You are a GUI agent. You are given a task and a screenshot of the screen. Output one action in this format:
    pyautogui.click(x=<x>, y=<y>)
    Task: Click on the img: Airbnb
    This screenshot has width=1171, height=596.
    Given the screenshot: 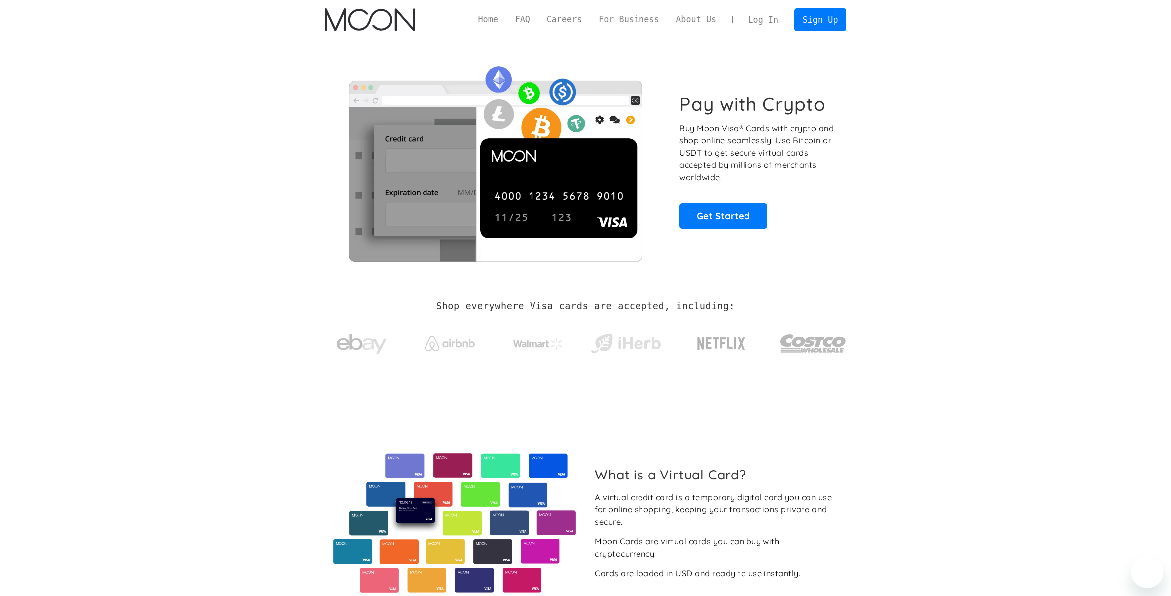 What is the action you would take?
    pyautogui.click(x=450, y=343)
    